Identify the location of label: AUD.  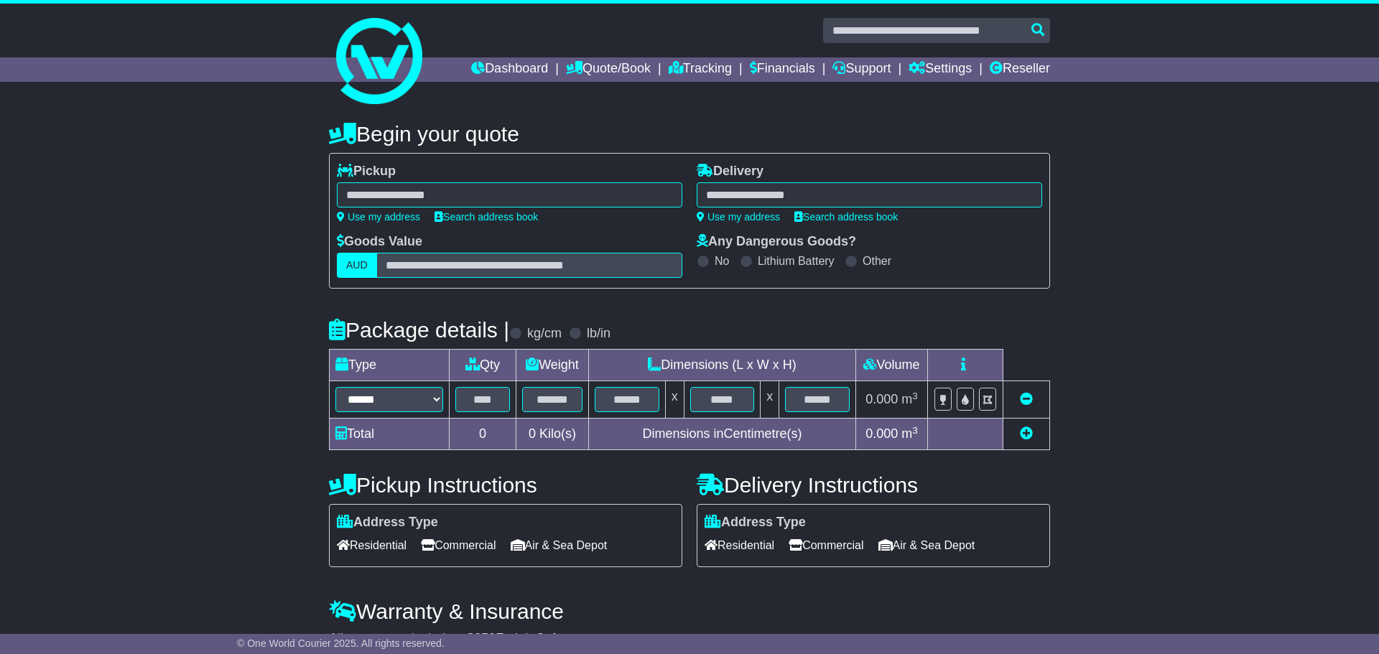
(357, 265).